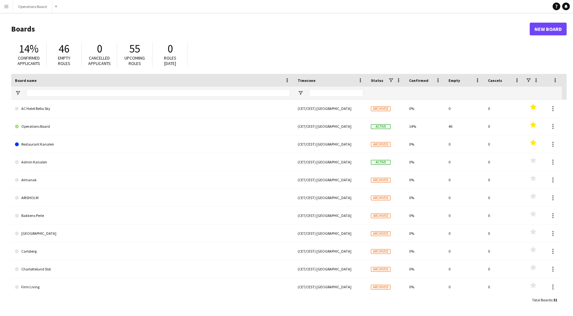 The image size is (573, 316). What do you see at coordinates (419, 80) in the screenshot?
I see `span: Confirmed` at bounding box center [419, 80].